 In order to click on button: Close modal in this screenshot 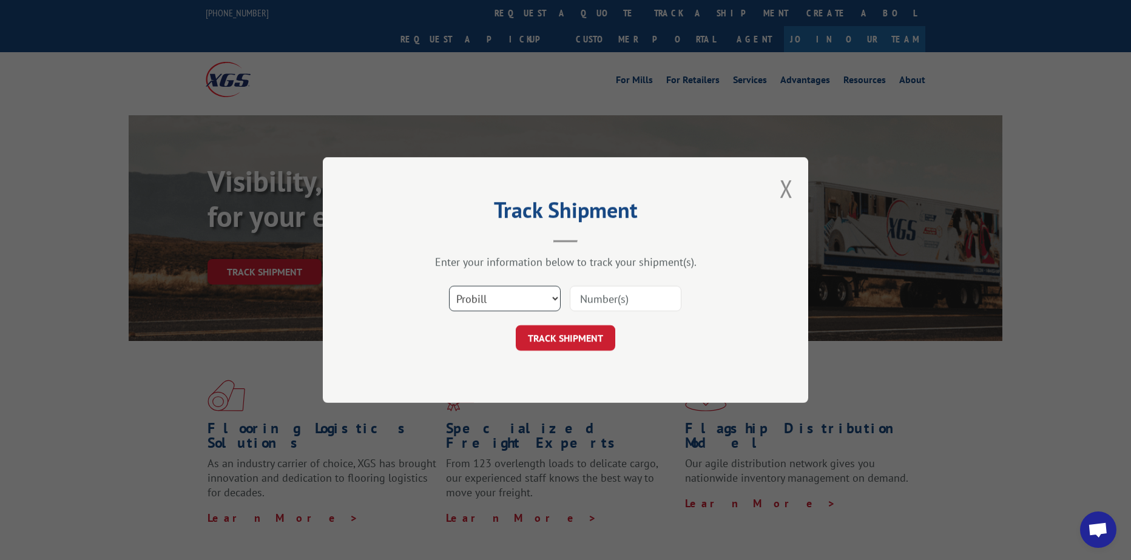, I will do `click(786, 188)`.